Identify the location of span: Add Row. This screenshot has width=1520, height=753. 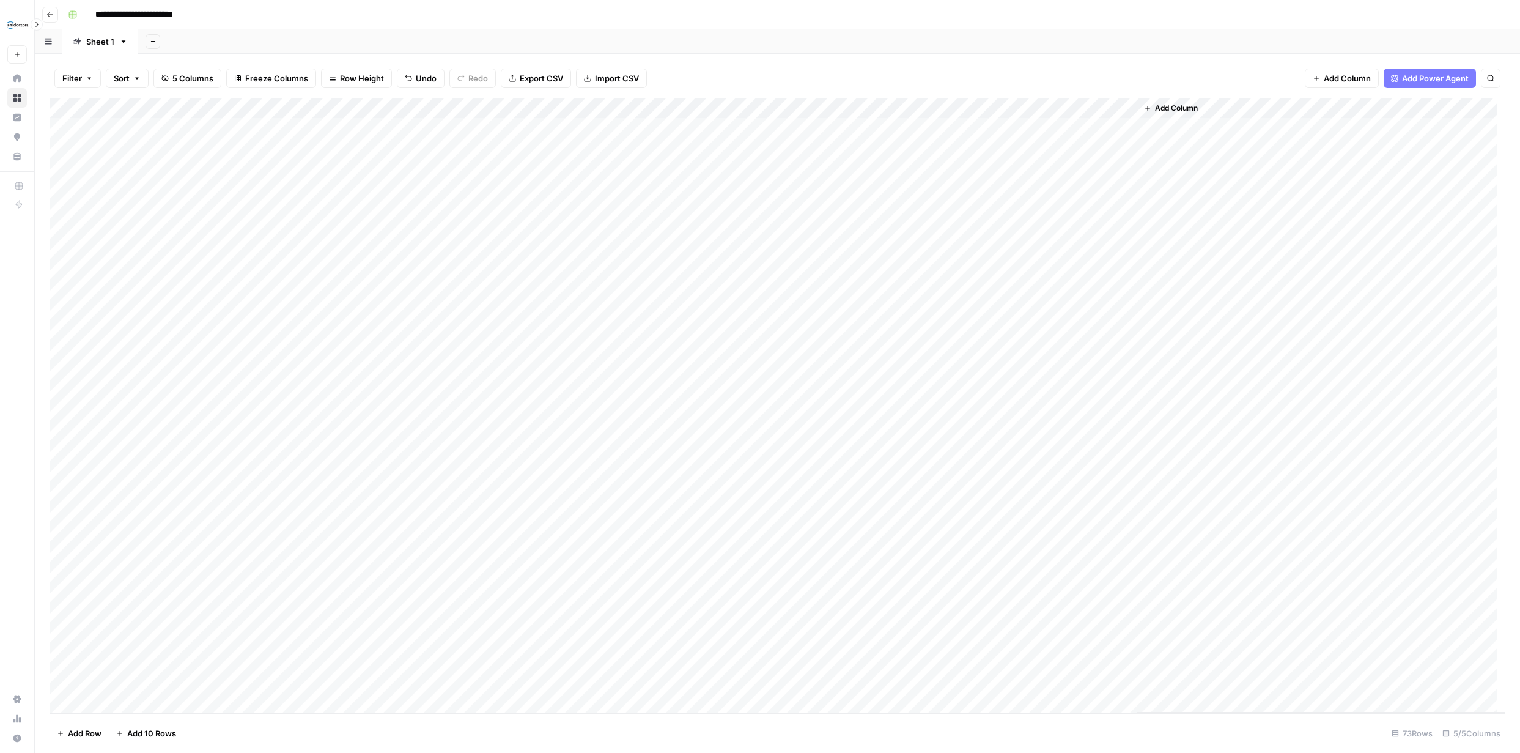
(84, 733).